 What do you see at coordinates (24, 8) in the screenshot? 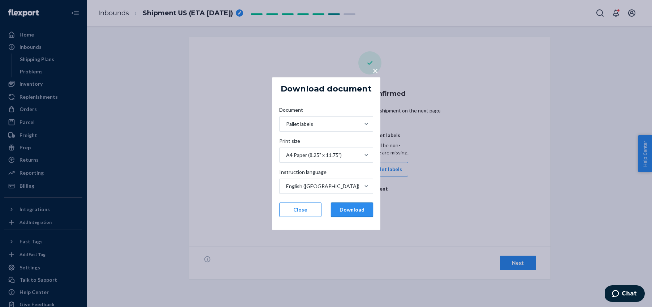
I see `span: Chat` at bounding box center [24, 8].